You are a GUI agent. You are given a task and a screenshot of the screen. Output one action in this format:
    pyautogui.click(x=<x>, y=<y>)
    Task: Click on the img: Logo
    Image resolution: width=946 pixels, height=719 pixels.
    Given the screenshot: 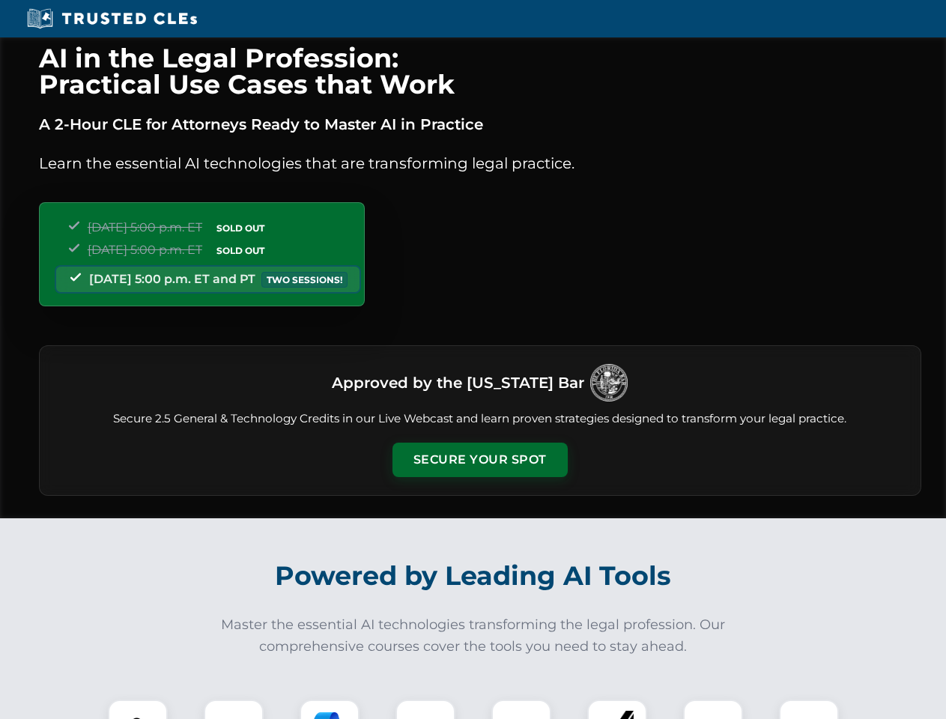 What is the action you would take?
    pyautogui.click(x=609, y=383)
    